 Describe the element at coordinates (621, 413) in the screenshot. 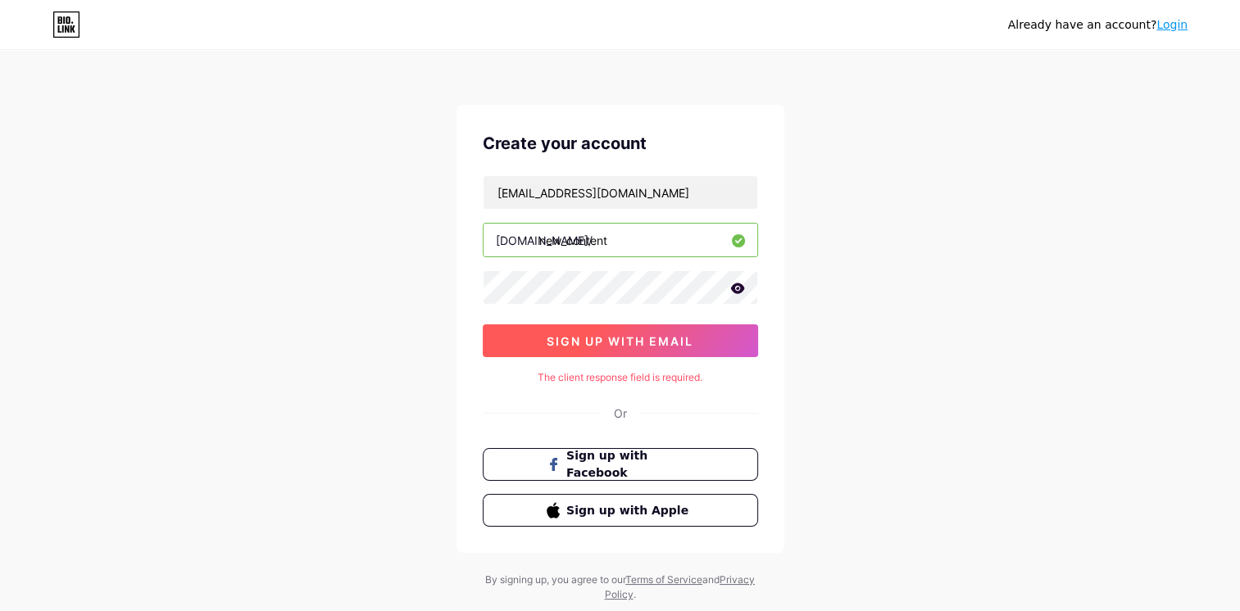

I see `div: Or` at that location.